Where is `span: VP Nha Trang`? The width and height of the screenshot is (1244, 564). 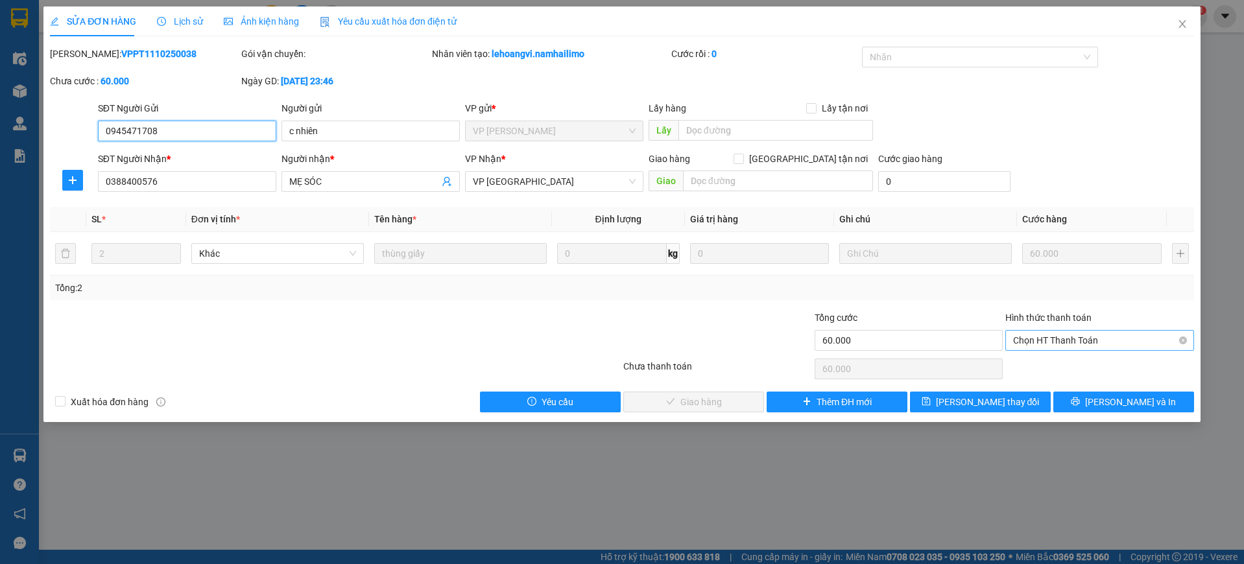 span: VP Nha Trang is located at coordinates (554, 182).